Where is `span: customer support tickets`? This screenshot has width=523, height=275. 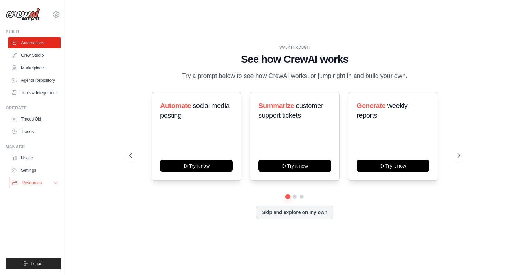
span: customer support tickets is located at coordinates (291, 110).